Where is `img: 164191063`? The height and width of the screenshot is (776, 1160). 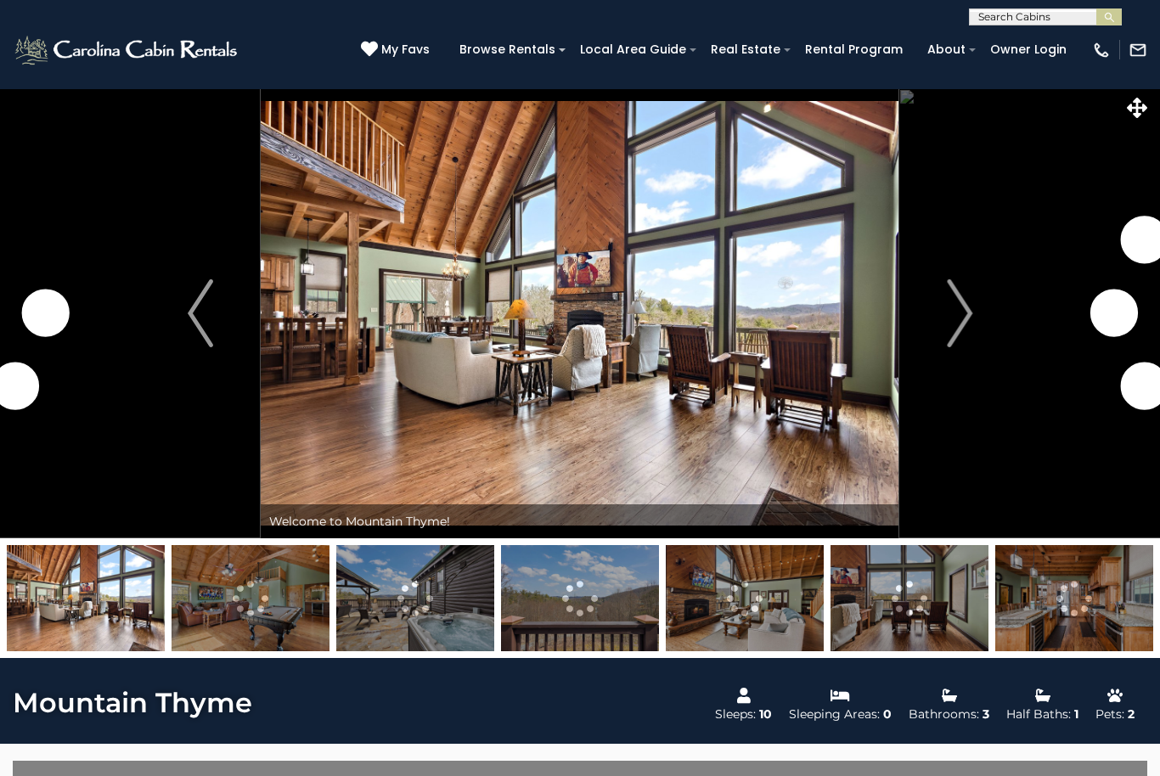
img: 164191063 is located at coordinates (745, 598).